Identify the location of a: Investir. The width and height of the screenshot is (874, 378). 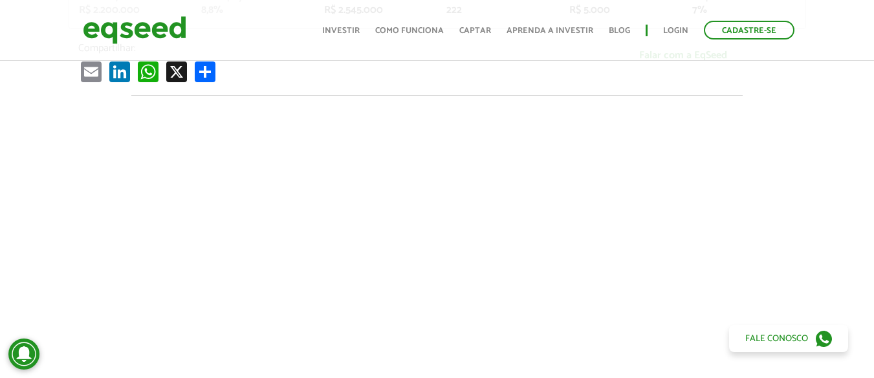
(341, 30).